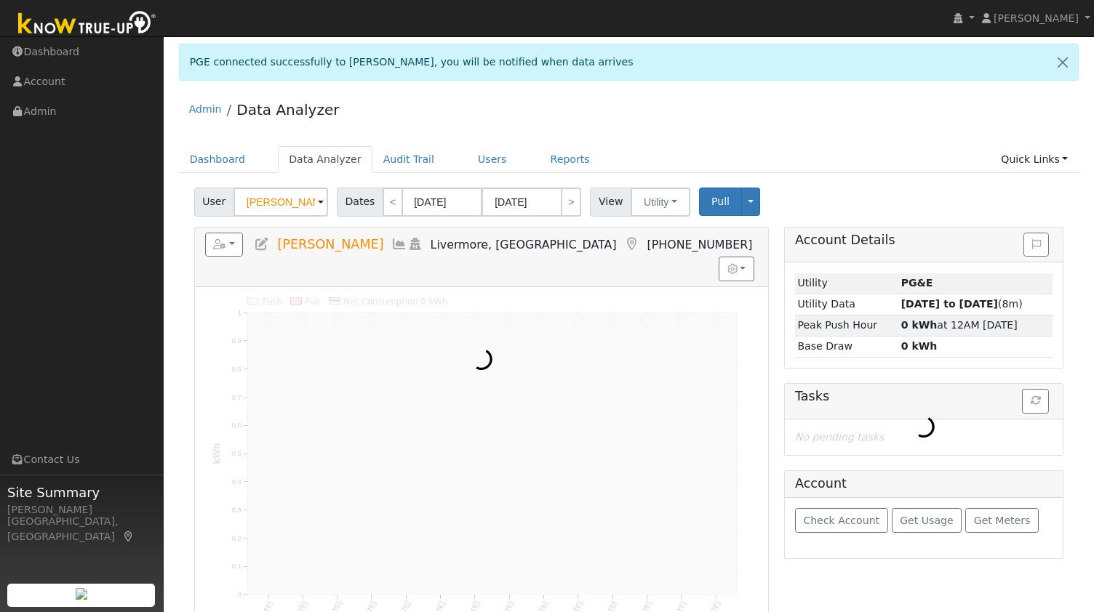  What do you see at coordinates (962, 304) in the screenshot?
I see `span: (8m)` at bounding box center [962, 304].